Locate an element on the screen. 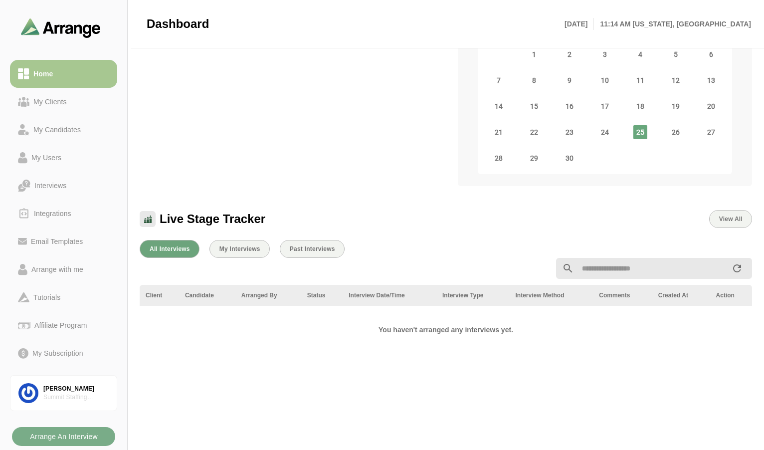 The height and width of the screenshot is (450, 764). span: Sunday, September 28, 2025 is located at coordinates (499, 158).